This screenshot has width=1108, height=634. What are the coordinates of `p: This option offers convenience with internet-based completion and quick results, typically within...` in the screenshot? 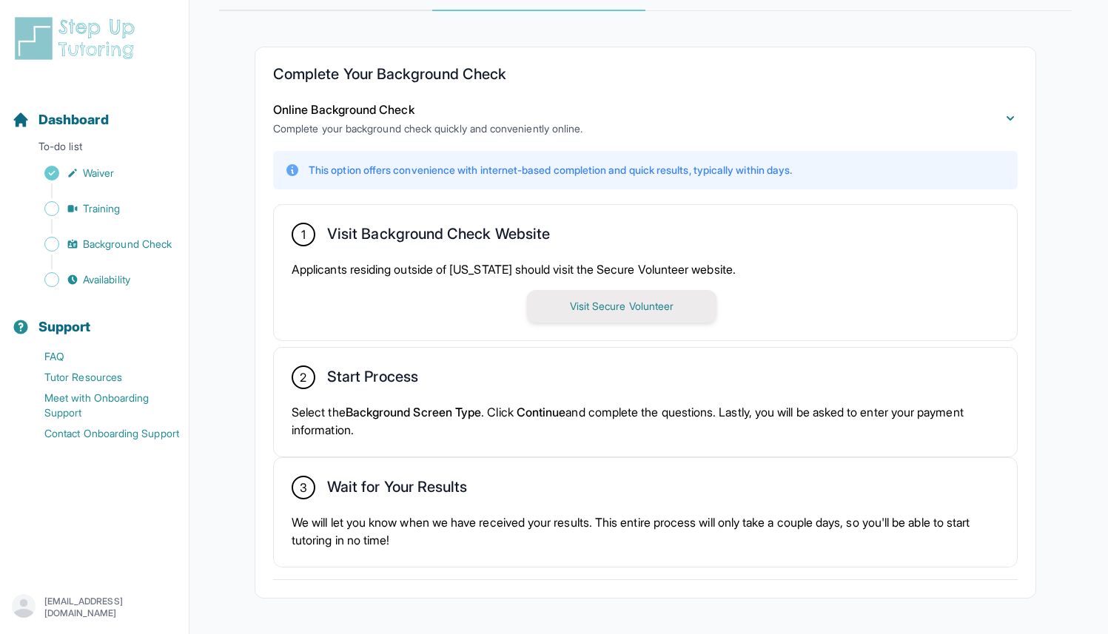 It's located at (550, 170).